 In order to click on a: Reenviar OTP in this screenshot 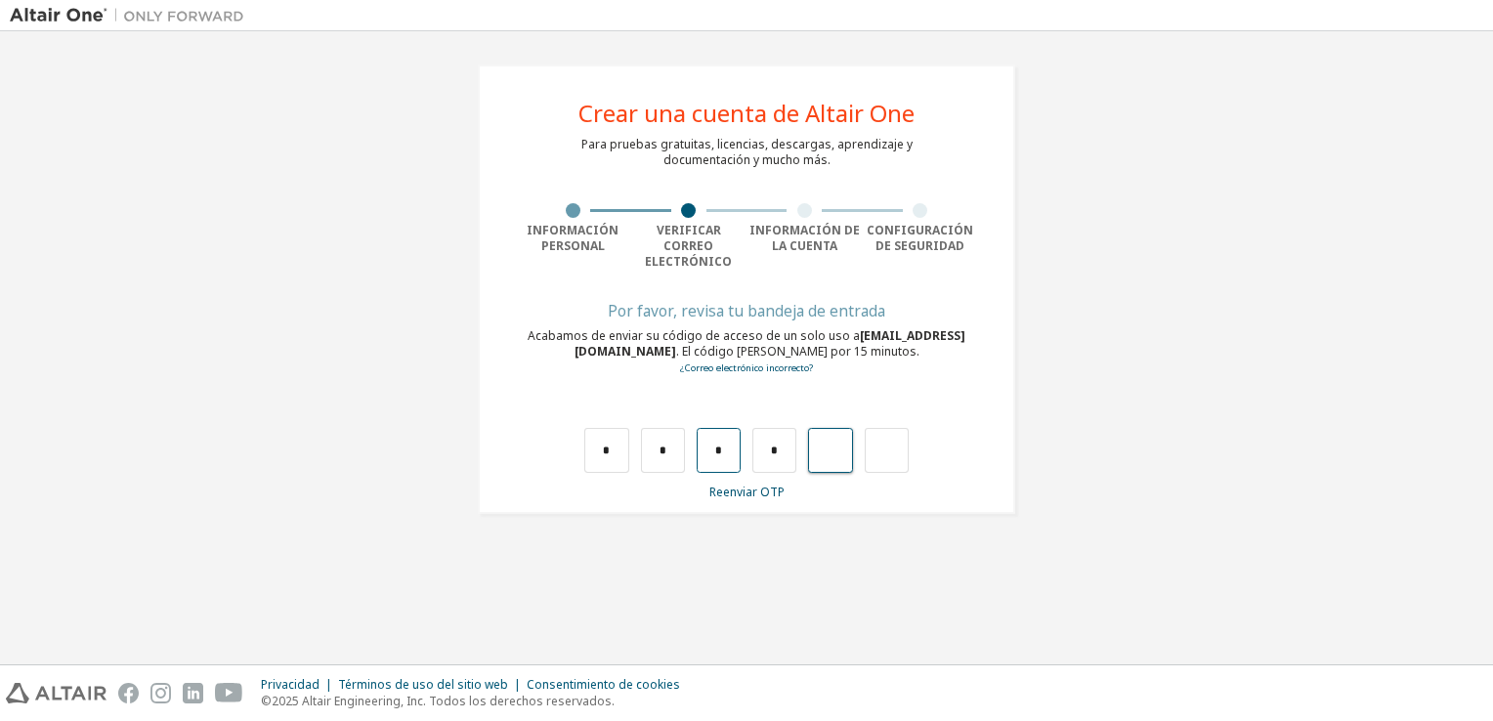, I will do `click(747, 492)`.